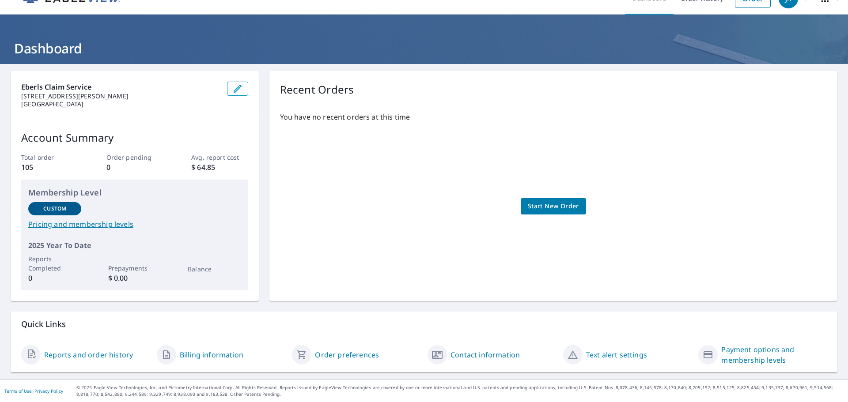  I want to click on a: Terms of Use, so click(18, 391).